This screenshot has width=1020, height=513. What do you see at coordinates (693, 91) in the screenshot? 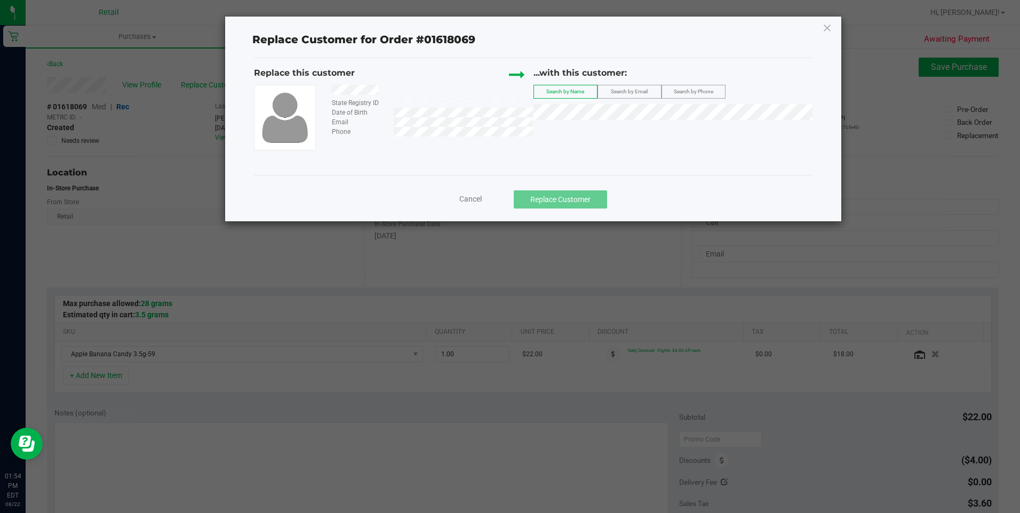
I see `span: Search by Phone` at bounding box center [693, 91].